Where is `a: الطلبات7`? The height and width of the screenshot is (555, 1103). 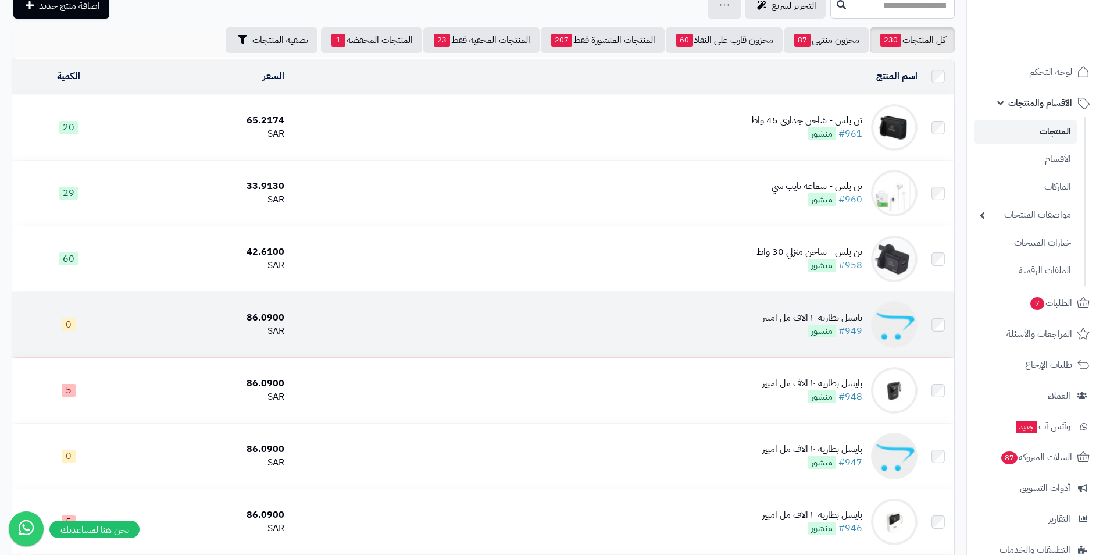
a: الطلبات7 is located at coordinates (1035, 303).